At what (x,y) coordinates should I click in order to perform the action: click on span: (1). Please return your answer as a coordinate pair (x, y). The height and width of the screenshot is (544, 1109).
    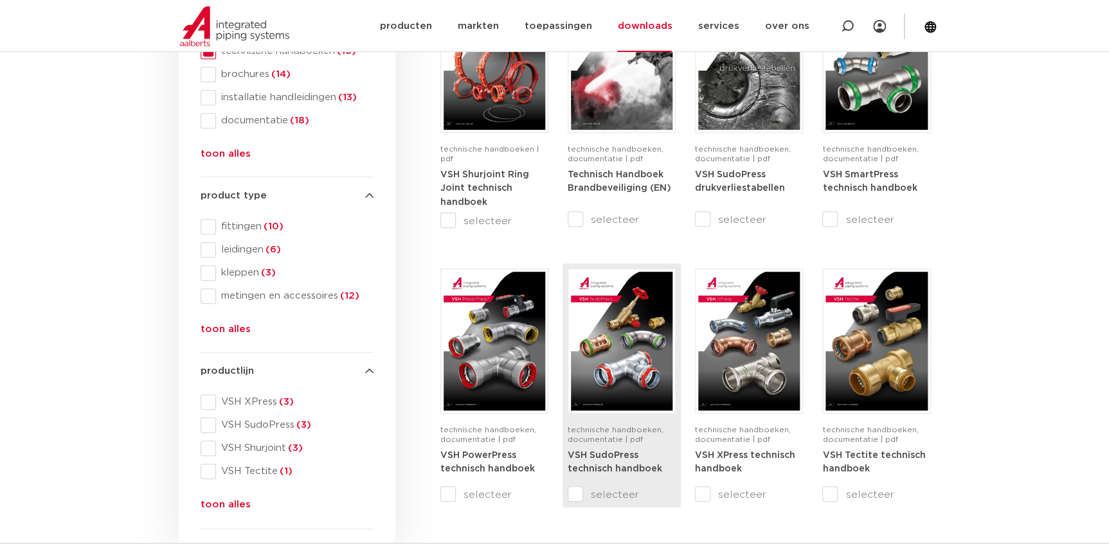
    Looking at the image, I should click on (285, 471).